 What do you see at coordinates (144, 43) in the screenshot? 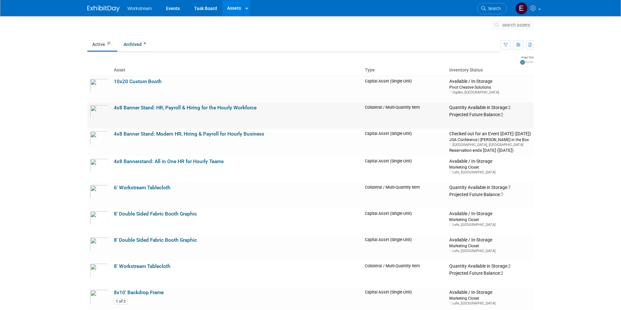
I see `span: 4` at bounding box center [144, 43].